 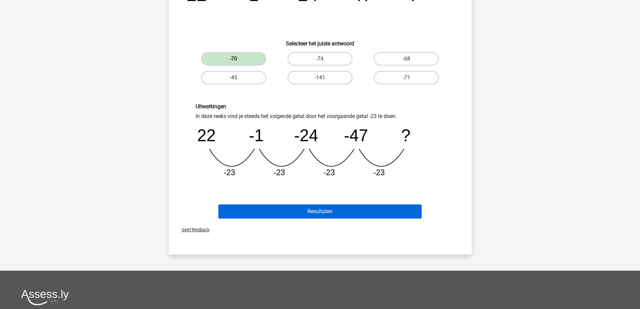 What do you see at coordinates (406, 59) in the screenshot?
I see `label: -68` at bounding box center [406, 59].